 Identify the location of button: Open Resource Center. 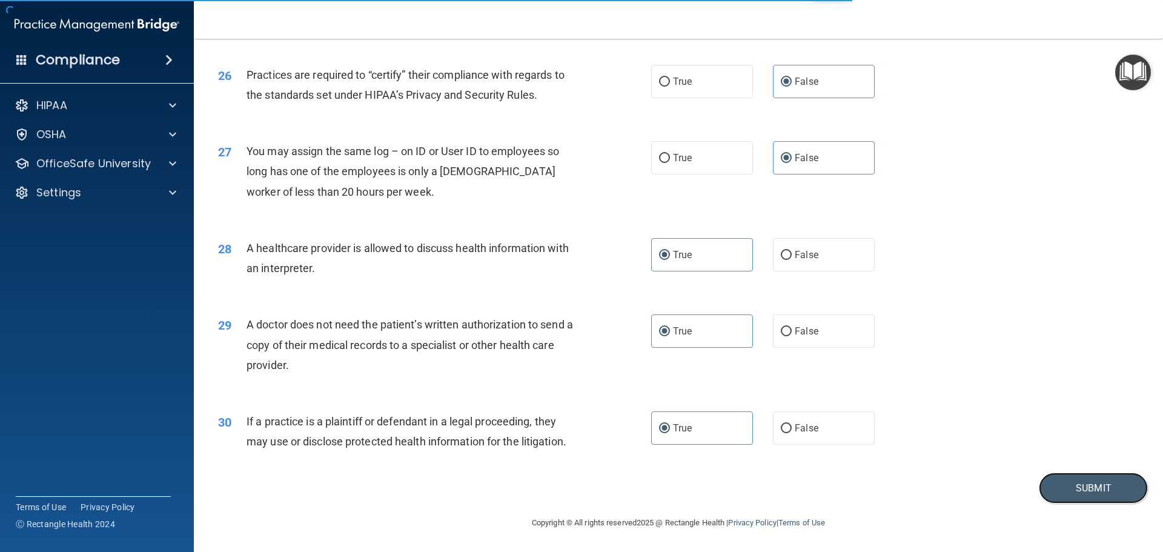
(1132, 72).